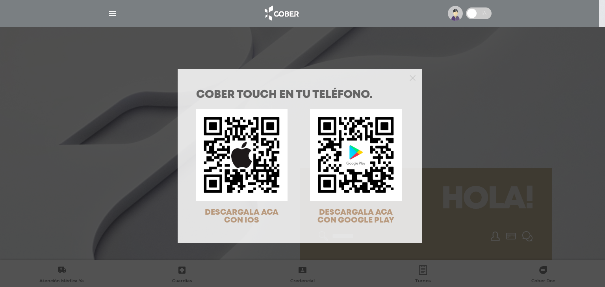 This screenshot has height=287, width=605. I want to click on span: DESCARGALA ACA CON IOS, so click(241, 217).